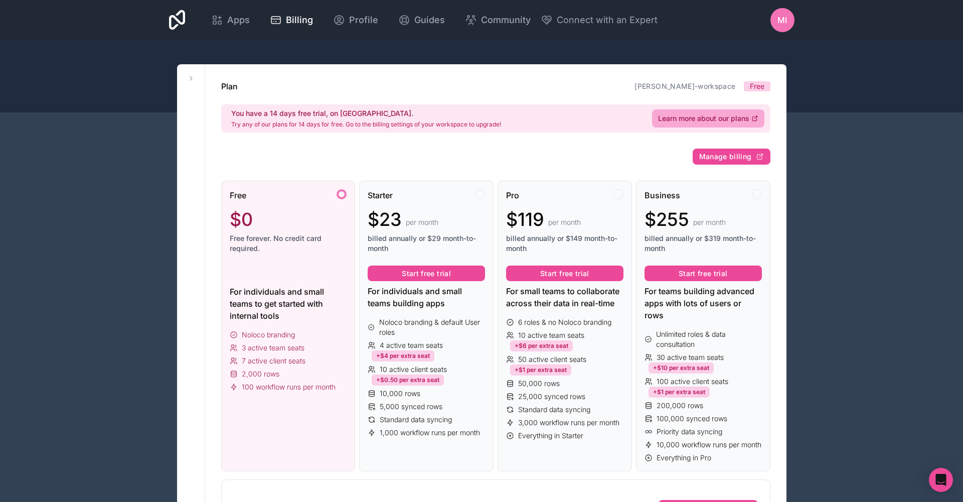 The width and height of the screenshot is (963, 502). Describe the element at coordinates (681, 368) in the screenshot. I see `div: +$10 per extra seat` at that location.